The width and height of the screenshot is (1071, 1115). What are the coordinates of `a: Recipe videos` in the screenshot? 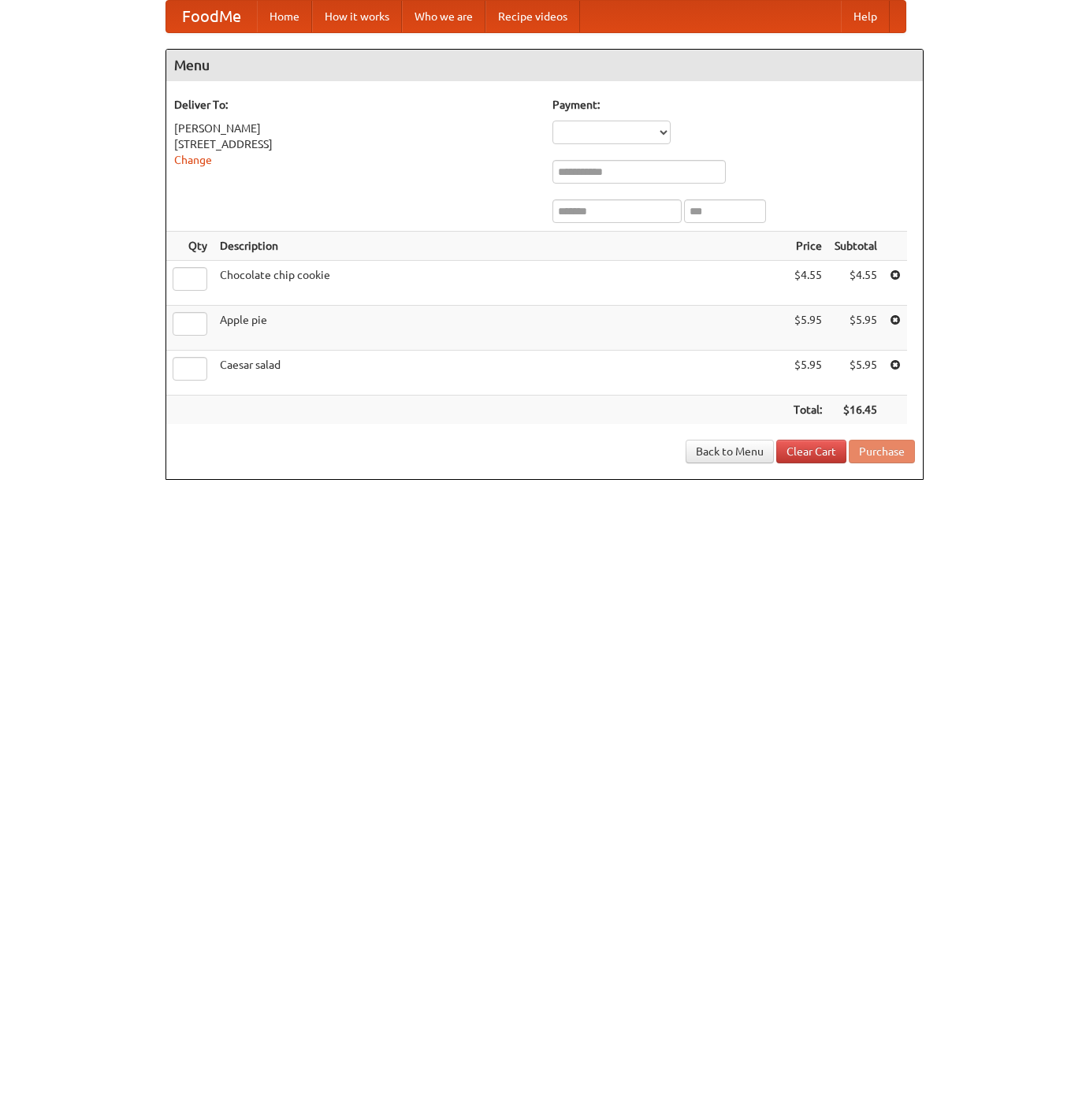 It's located at (533, 17).